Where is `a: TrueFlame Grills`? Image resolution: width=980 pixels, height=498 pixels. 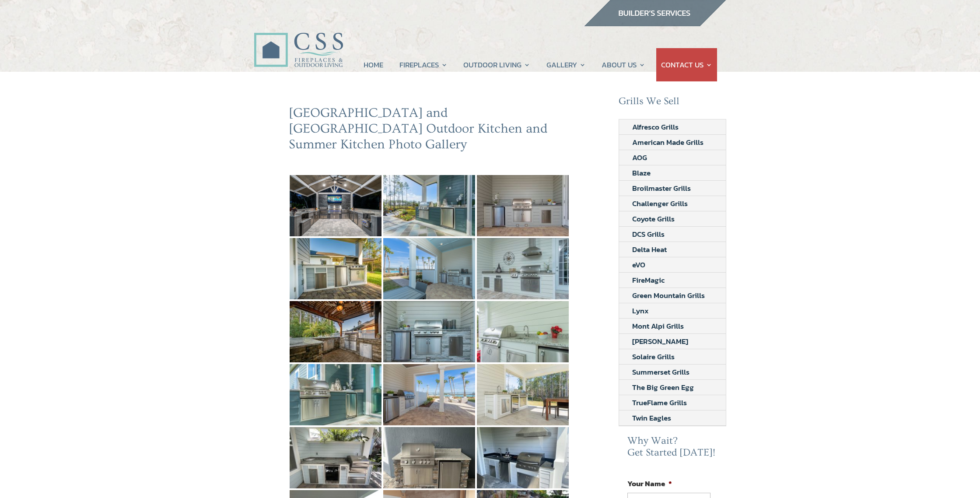
a: TrueFlame Grills is located at coordinates (659, 402).